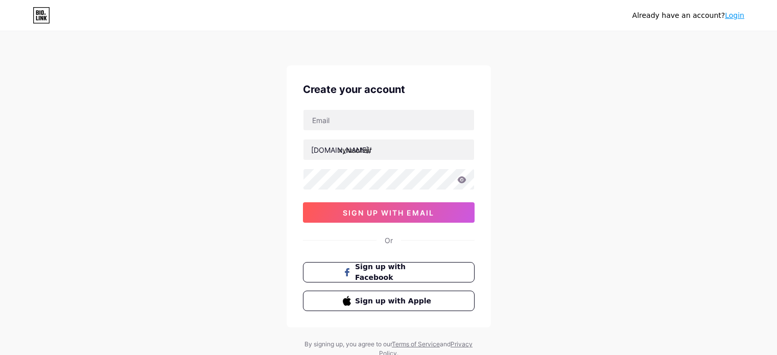  What do you see at coordinates (389, 89) in the screenshot?
I see `div: Create your account` at bounding box center [389, 89].